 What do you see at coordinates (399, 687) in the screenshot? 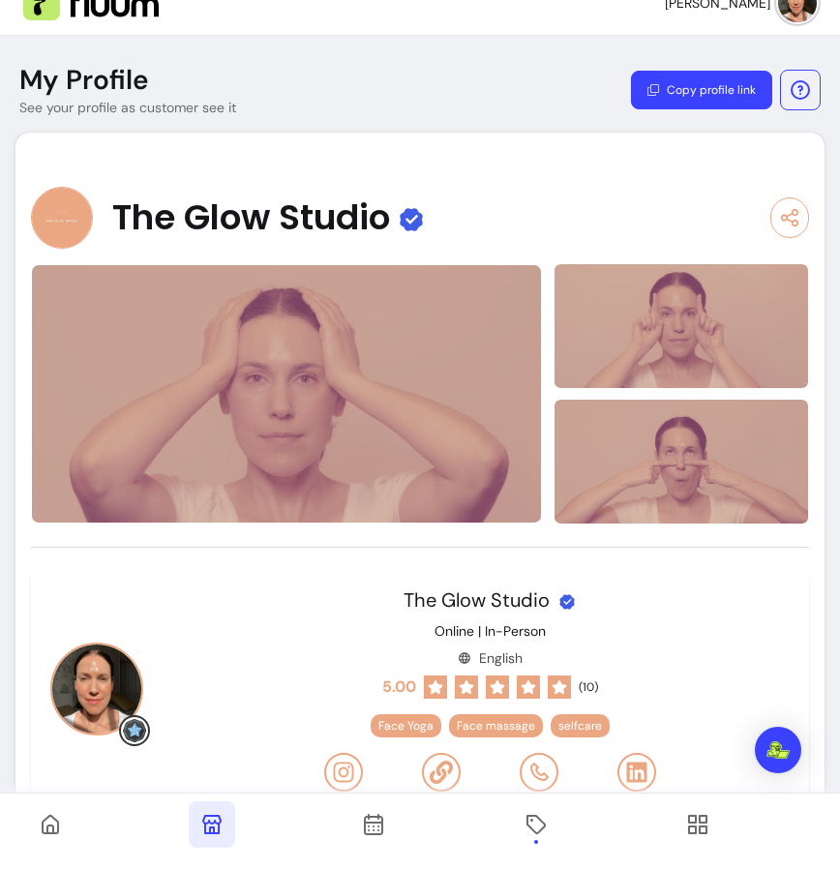
I see `span: 5.00` at bounding box center [399, 687].